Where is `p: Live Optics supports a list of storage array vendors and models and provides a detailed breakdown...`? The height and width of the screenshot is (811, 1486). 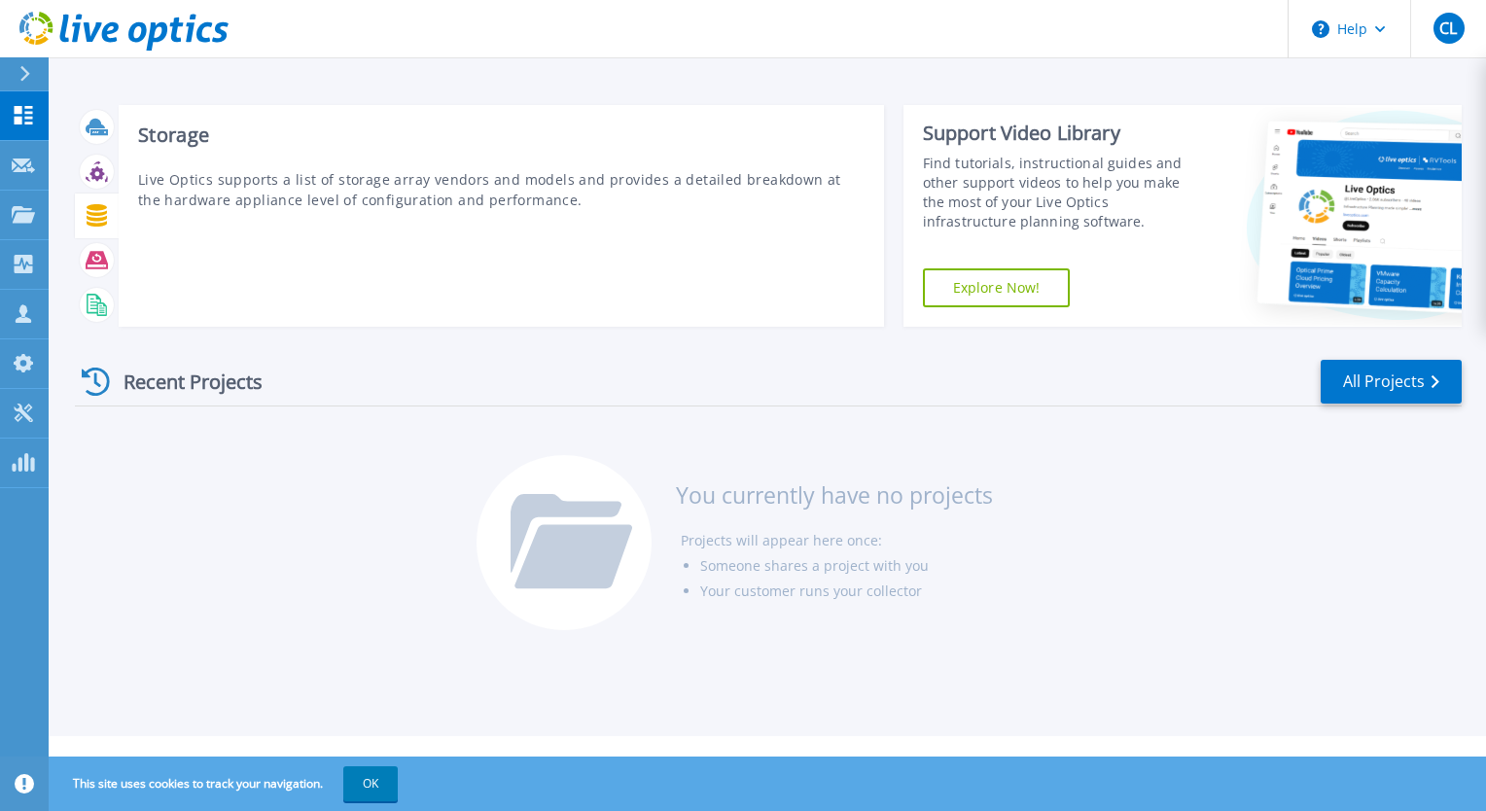
p: Live Optics supports a list of storage array vendors and models and provides a detailed breakdown... is located at coordinates (501, 190).